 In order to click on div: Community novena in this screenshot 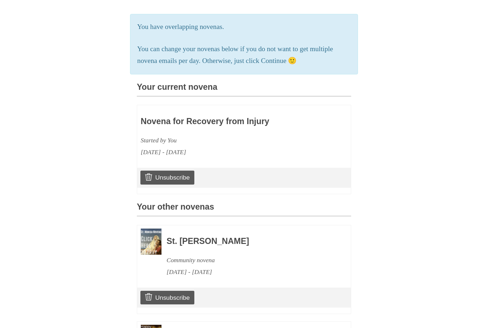, I will do `click(249, 260)`.